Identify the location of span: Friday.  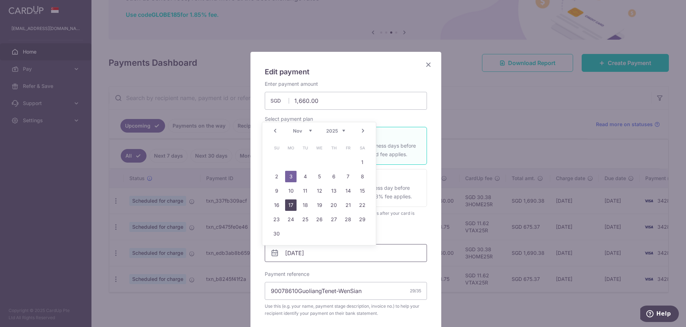
(348, 148).